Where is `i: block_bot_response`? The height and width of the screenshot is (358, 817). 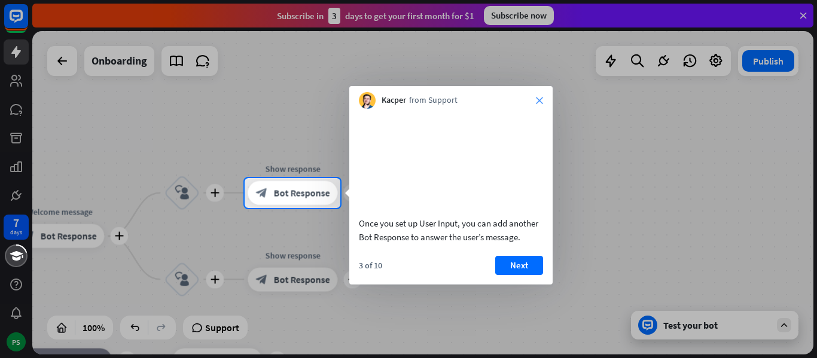 i: block_bot_response is located at coordinates (261, 193).